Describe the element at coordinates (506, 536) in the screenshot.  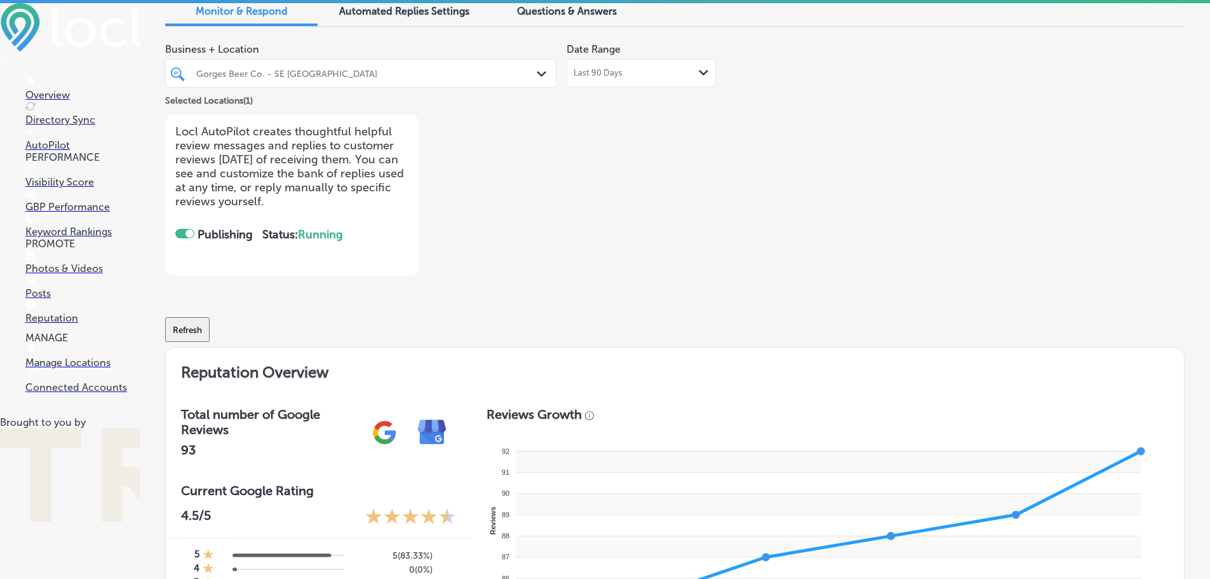
I see `tspan: 88` at that location.